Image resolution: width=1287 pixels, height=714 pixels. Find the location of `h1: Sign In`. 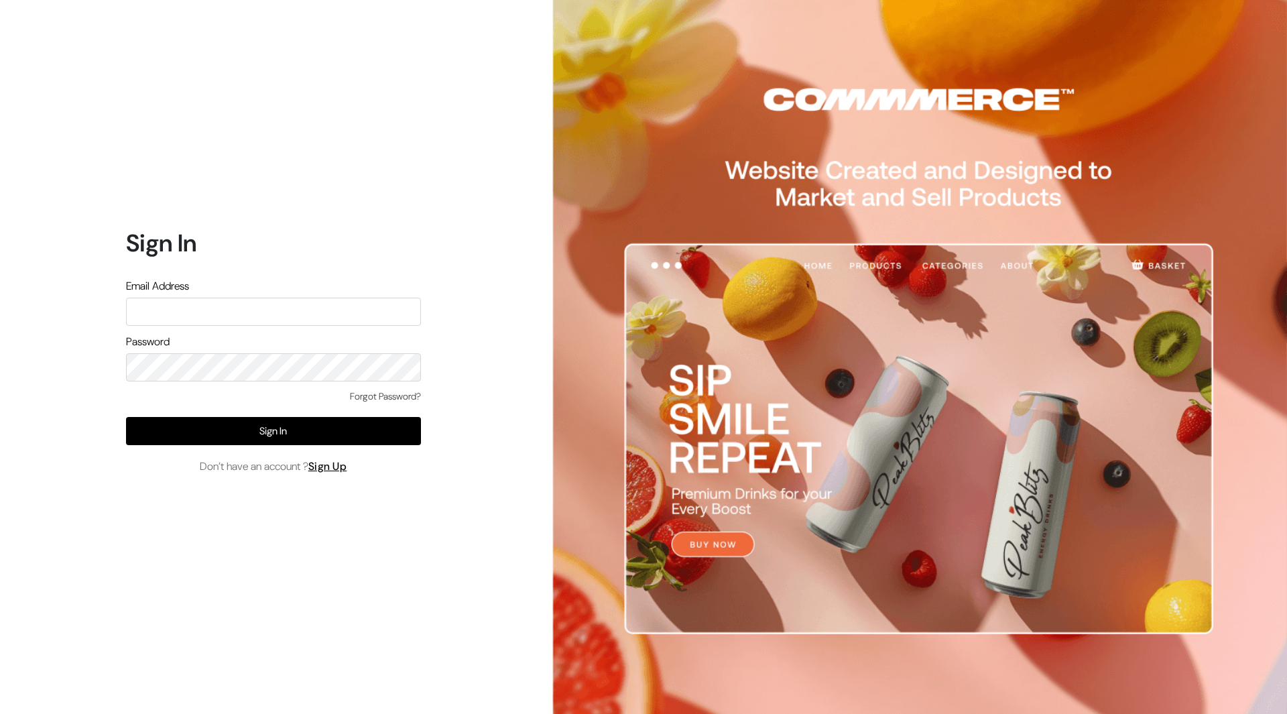

h1: Sign In is located at coordinates (274, 243).